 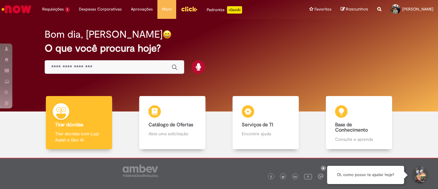 I want to click on a: Catálogo de Ofertas Abra uma solicitação, so click(x=172, y=122).